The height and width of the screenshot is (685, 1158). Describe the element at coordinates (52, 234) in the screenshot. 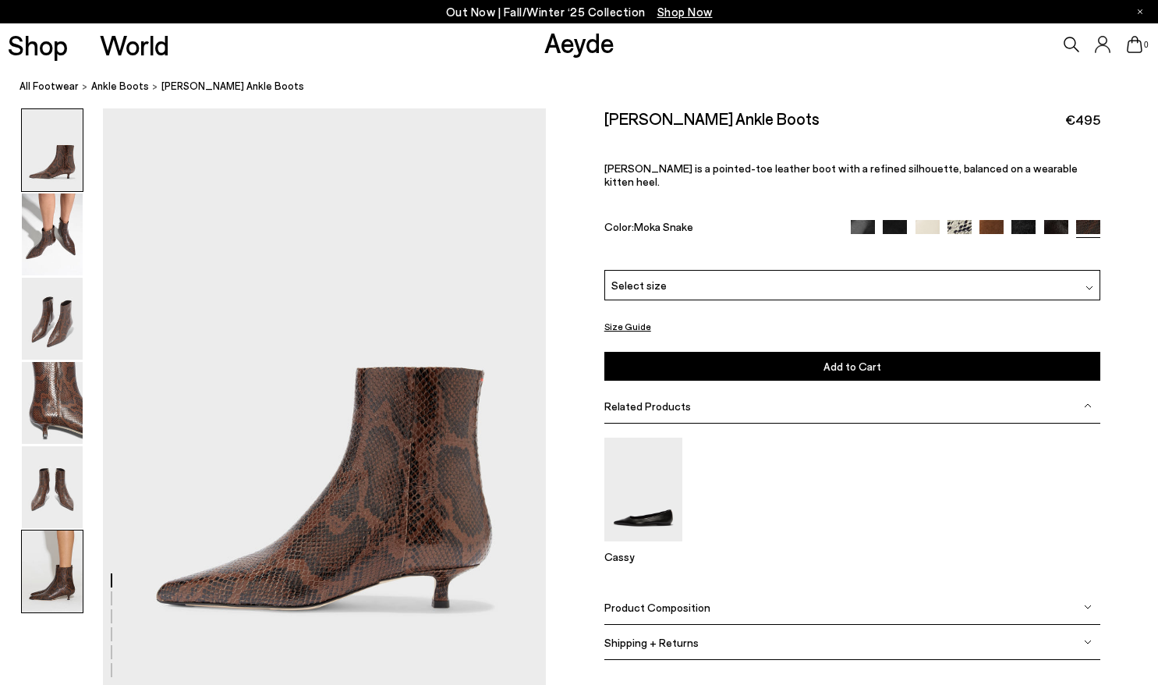

I see `img: Sofie Leather Ankle Boots - Image 2` at that location.